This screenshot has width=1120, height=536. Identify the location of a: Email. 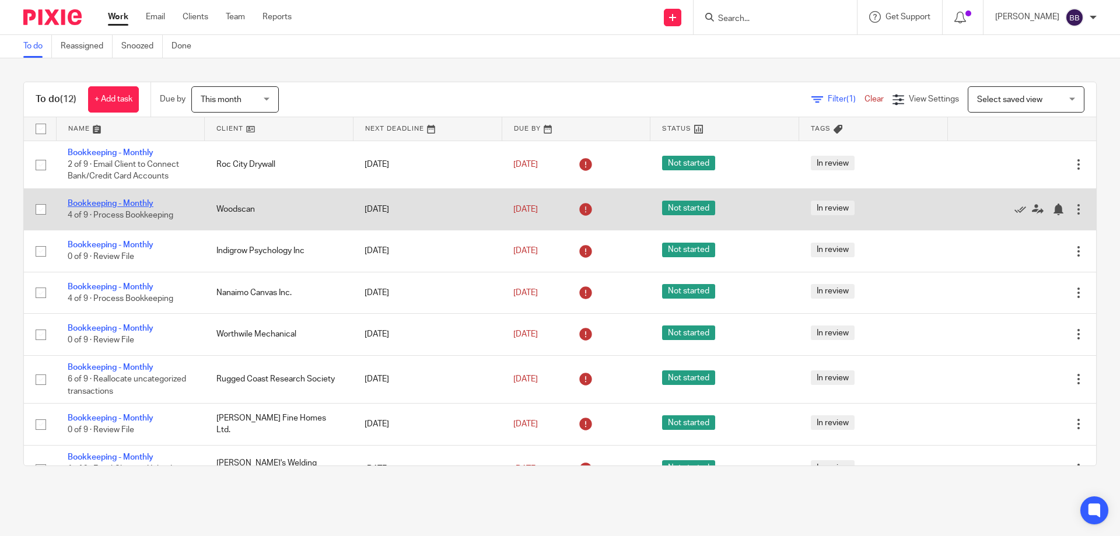
(155, 17).